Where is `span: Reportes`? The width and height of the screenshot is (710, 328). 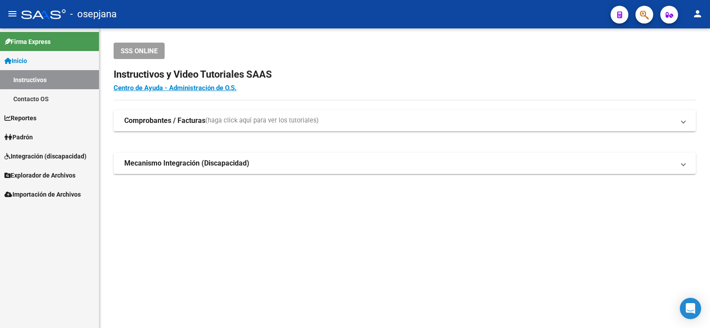 span: Reportes is located at coordinates (20, 118).